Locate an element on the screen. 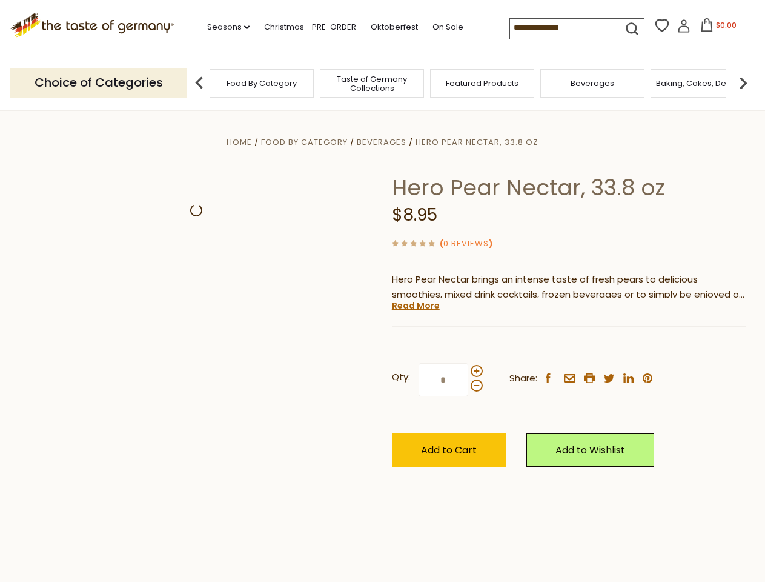  input: Qty: is located at coordinates (444, 379).